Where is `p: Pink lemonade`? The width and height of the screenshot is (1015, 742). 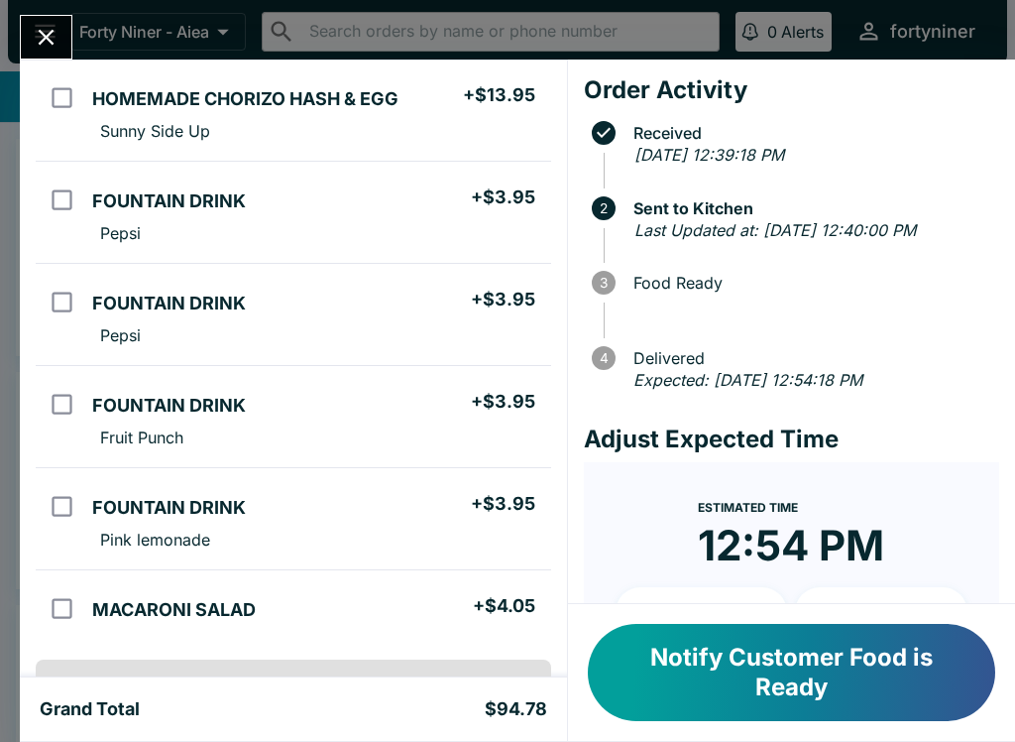 p: Pink lemonade is located at coordinates (155, 539).